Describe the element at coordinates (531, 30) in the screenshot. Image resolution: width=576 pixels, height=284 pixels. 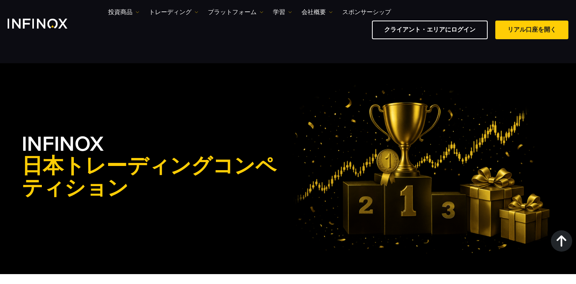
I see `a: リアル口座を開く` at that location.